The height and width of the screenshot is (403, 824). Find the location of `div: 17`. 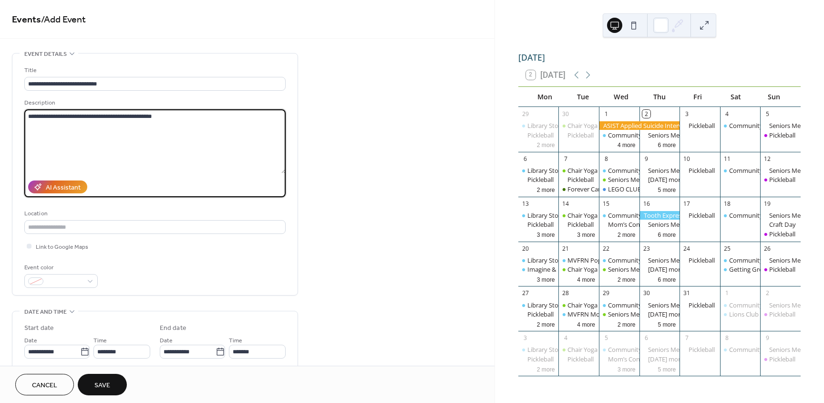

div: 17 is located at coordinates (687, 203).